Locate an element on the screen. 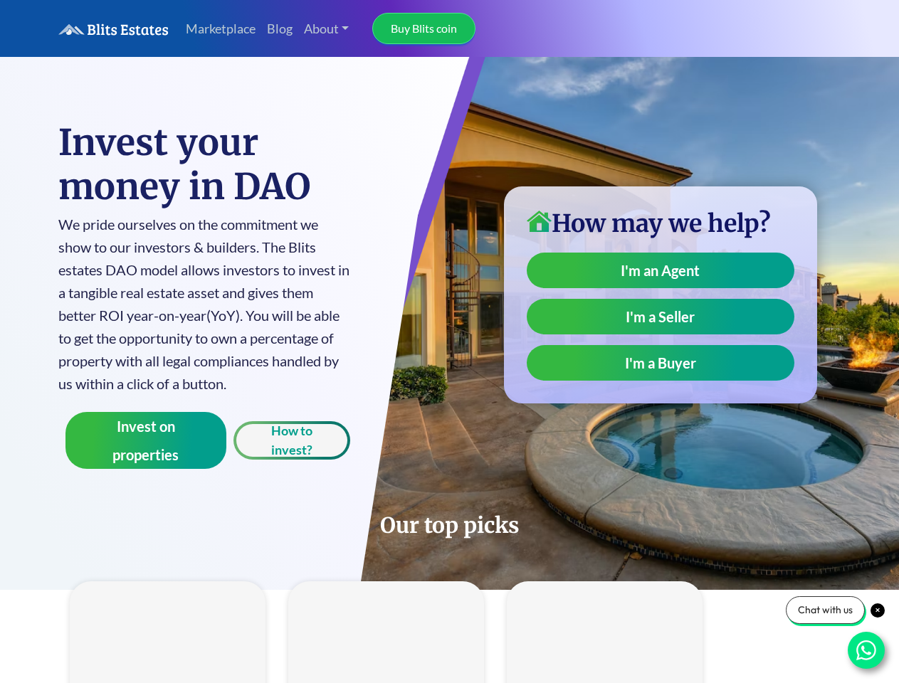 The width and height of the screenshot is (899, 683). h2: Our top picks is located at coordinates (450, 525).